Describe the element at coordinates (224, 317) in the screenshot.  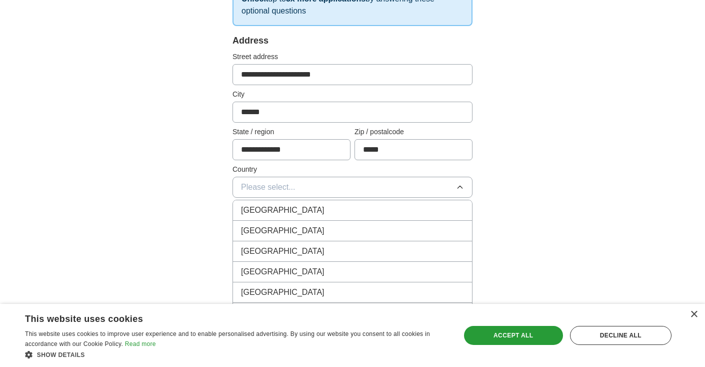
I see `div: This website uses cookies` at that location.